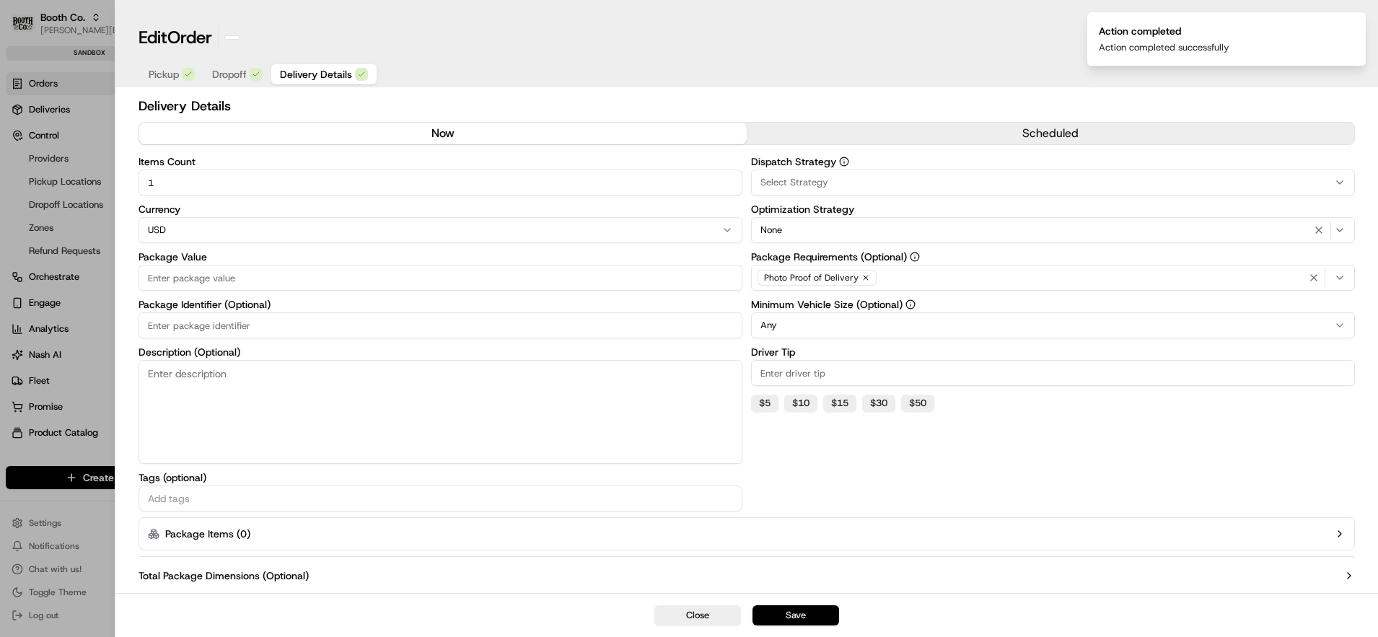  What do you see at coordinates (440, 352) in the screenshot?
I see `label: Description (Optional)` at bounding box center [440, 352].